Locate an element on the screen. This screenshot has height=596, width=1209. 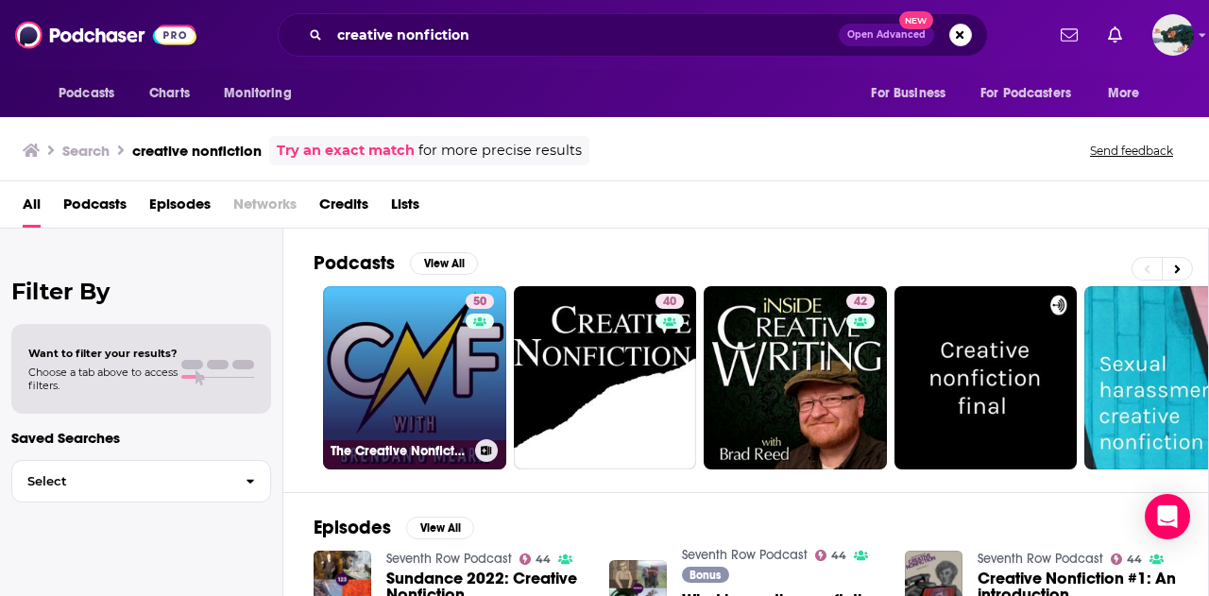
a: Episodes is located at coordinates (180, 208).